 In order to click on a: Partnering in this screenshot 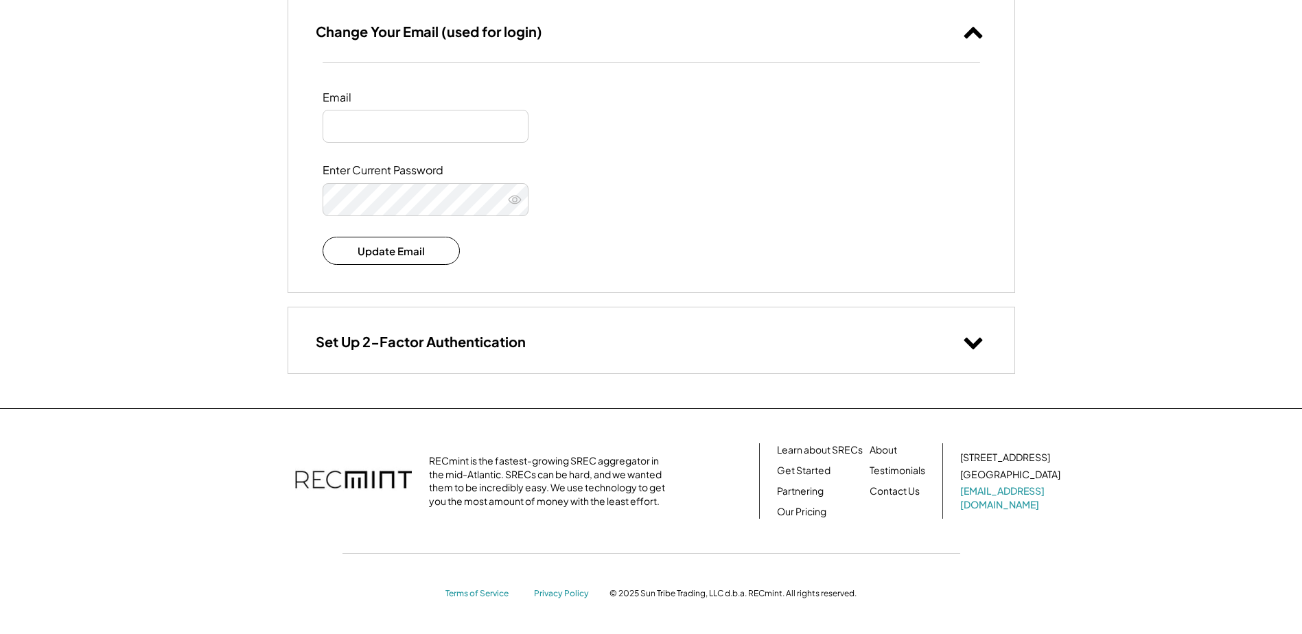, I will do `click(801, 492)`.